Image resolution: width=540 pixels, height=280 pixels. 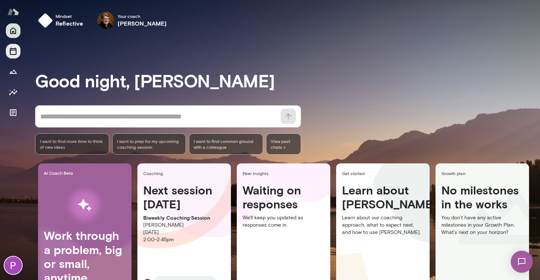 I want to click on div: I want to find common ground with a colleague, so click(x=226, y=144).